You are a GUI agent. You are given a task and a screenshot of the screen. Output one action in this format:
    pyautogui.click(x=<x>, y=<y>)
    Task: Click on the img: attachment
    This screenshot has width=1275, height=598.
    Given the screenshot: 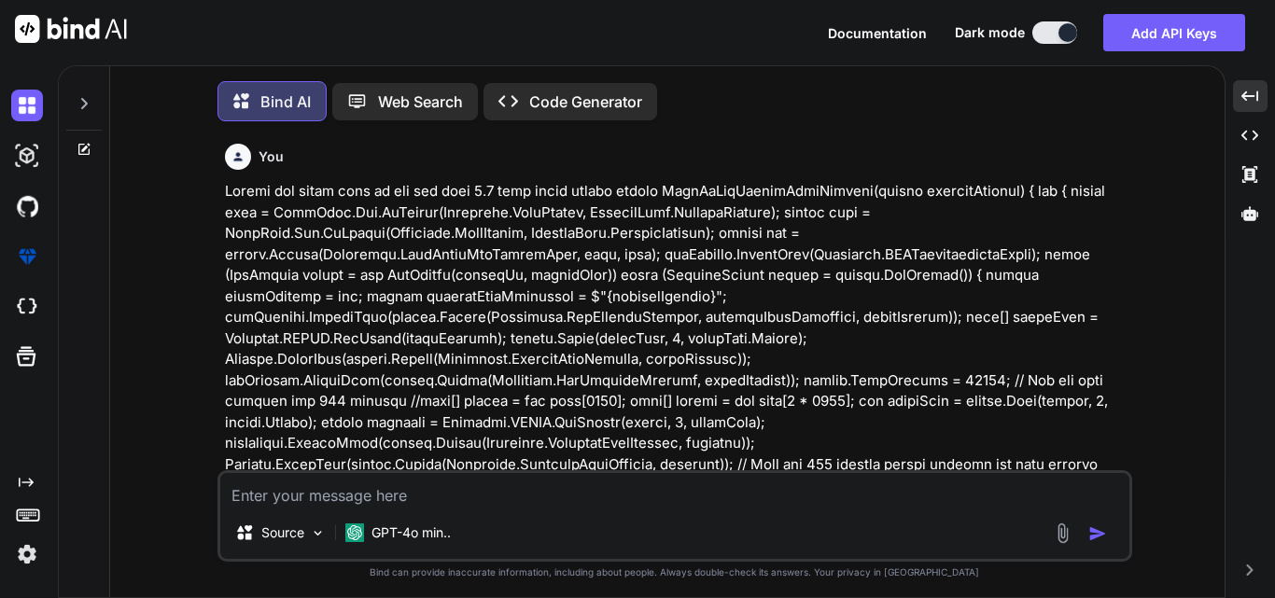 What is the action you would take?
    pyautogui.click(x=1062, y=533)
    